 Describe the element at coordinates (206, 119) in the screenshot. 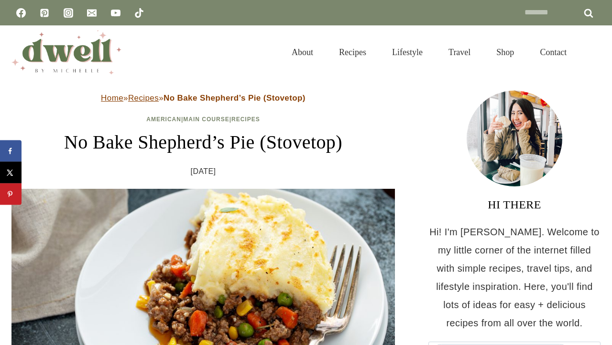

I see `a: Main Course` at that location.